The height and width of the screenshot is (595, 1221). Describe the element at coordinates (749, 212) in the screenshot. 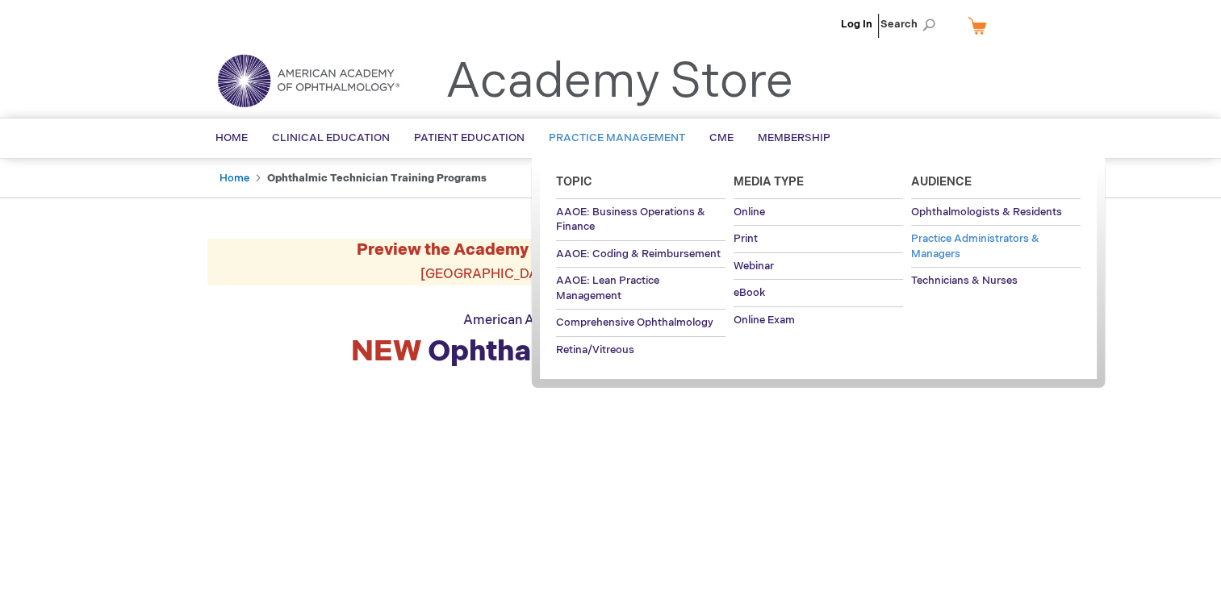

I see `span: Online` at that location.